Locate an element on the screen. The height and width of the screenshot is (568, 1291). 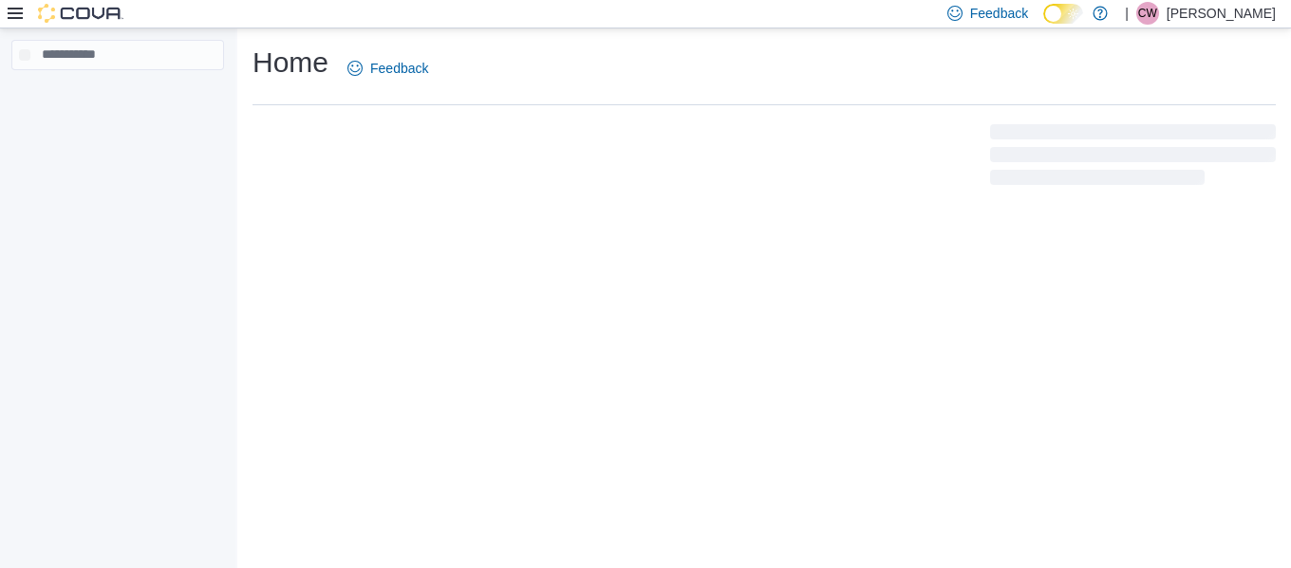
input: Dark Mode is located at coordinates (1063, 13).